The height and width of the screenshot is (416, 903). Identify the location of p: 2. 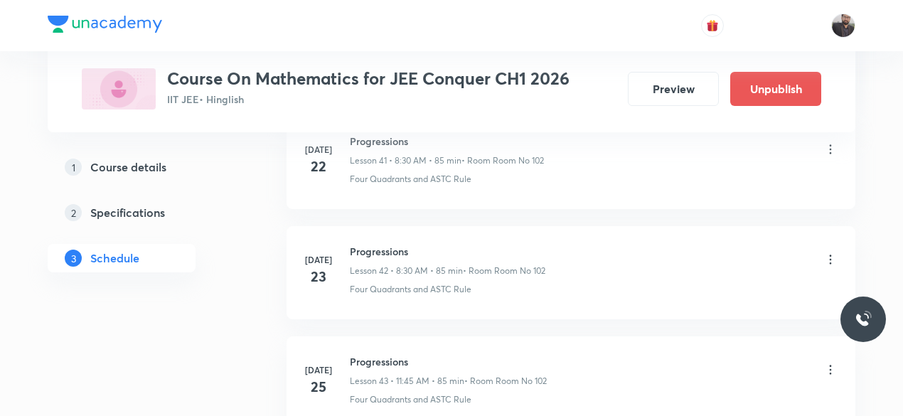
(73, 213).